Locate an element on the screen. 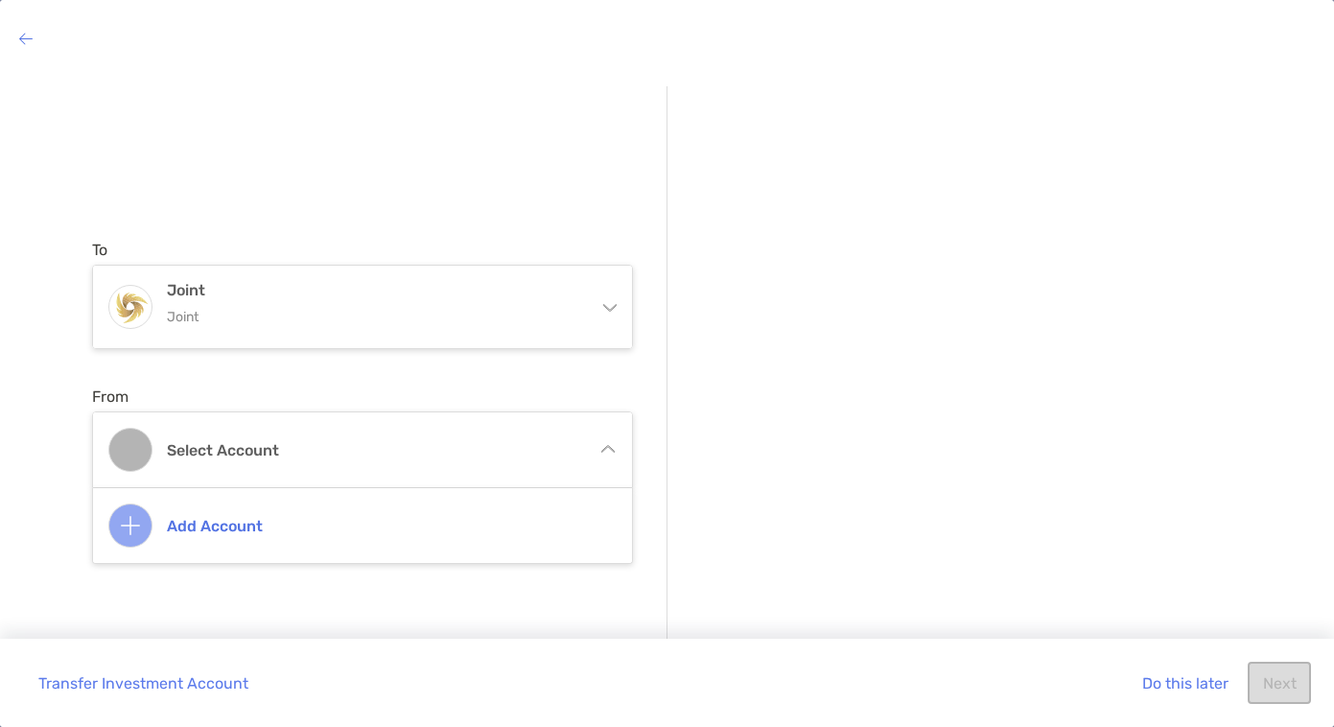 This screenshot has width=1334, height=727. button: Do this later is located at coordinates (1185, 683).